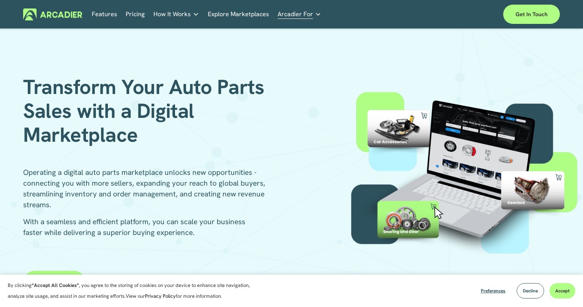 The image size is (583, 307). Describe the element at coordinates (52, 14) in the screenshot. I see `img: Arcadier` at that location.